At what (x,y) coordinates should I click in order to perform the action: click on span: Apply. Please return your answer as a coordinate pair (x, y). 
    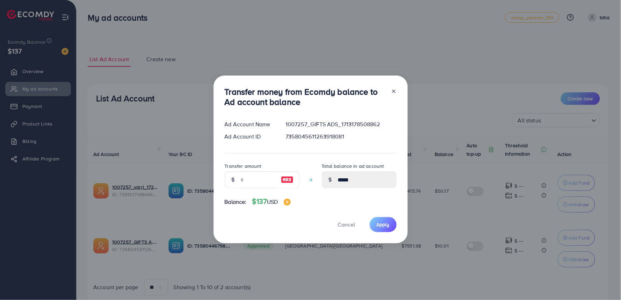
    Looking at the image, I should click on (383, 224).